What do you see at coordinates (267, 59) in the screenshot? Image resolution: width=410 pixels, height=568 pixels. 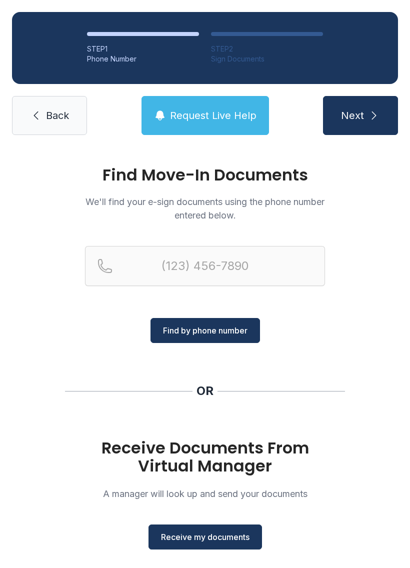 I see `div: Sign Documents` at bounding box center [267, 59].